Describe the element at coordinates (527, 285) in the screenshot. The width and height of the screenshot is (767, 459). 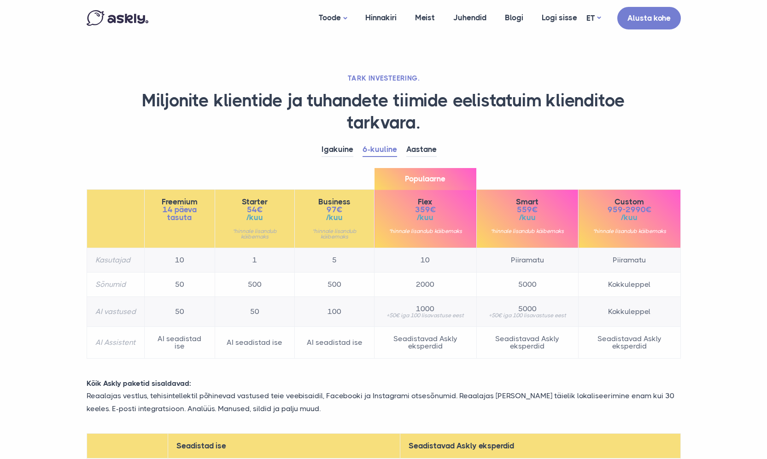
I see `td: 5000` at that location.